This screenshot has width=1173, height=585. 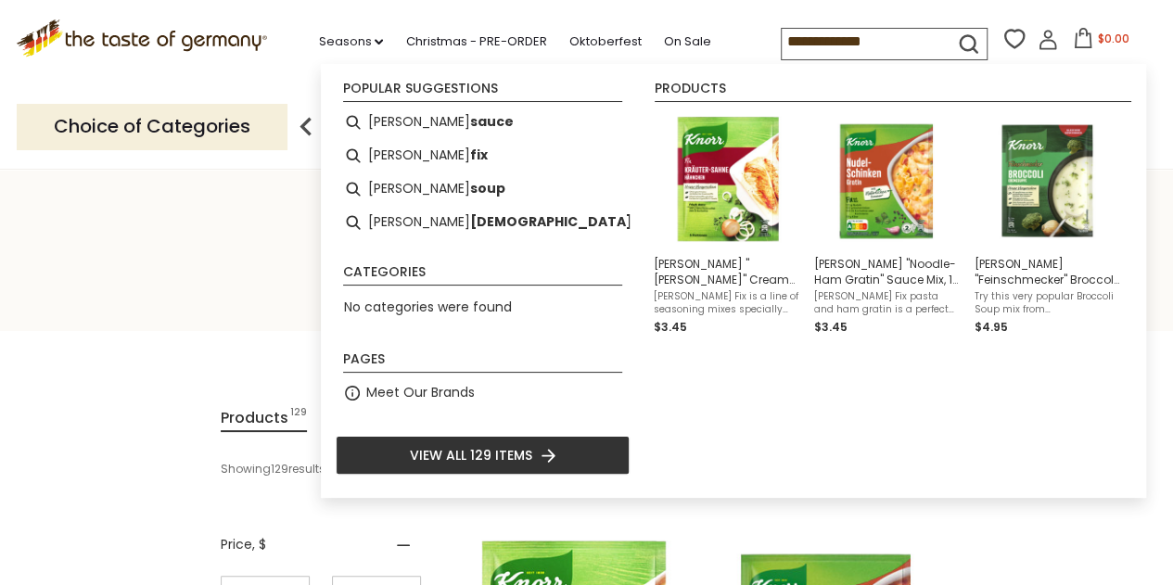 I want to click on li: Pages, so click(x=482, y=363).